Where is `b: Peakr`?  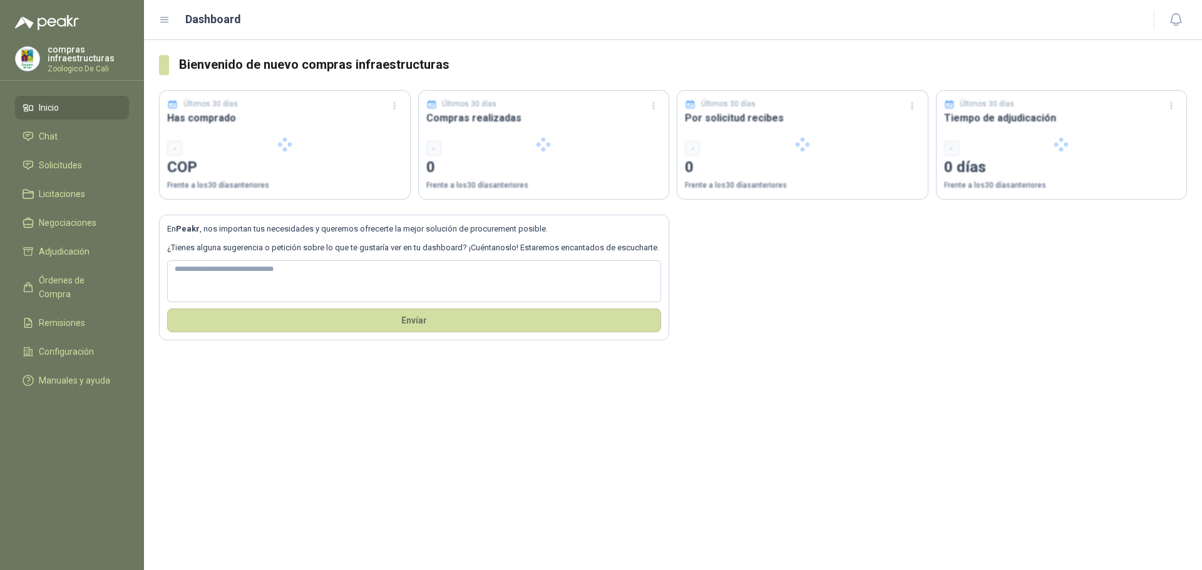 b: Peakr is located at coordinates (188, 228).